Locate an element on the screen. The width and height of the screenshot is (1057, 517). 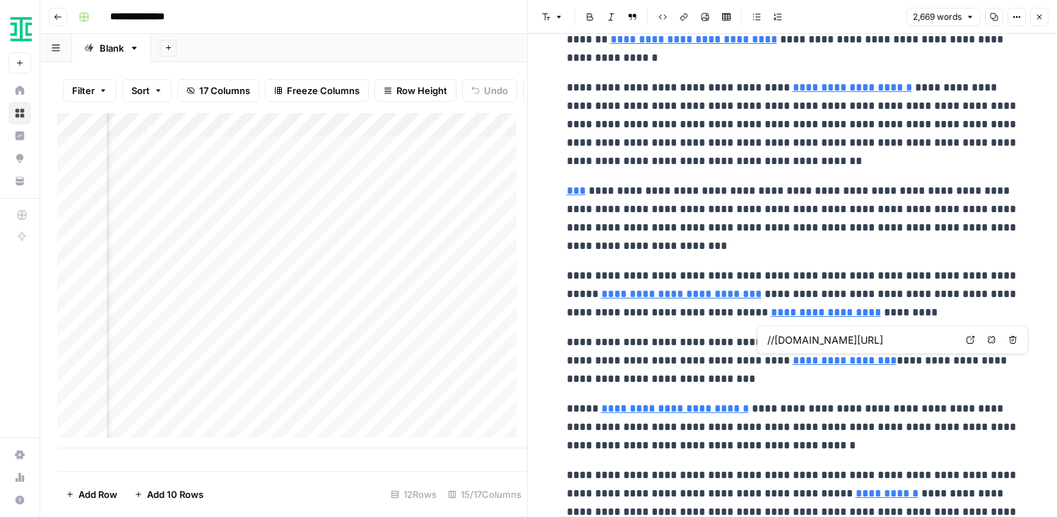
button: Add 10 Rows is located at coordinates (169, 494).